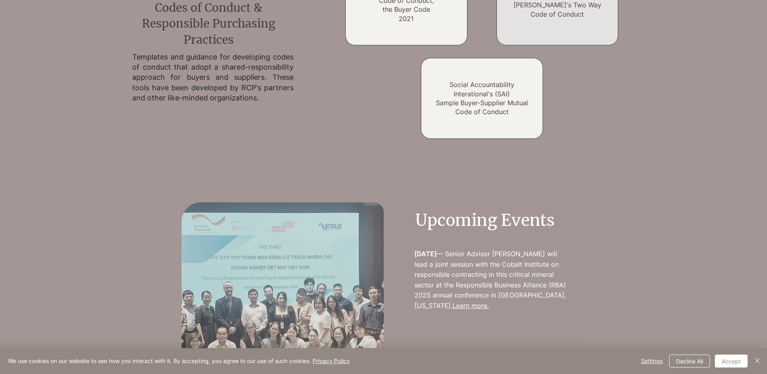  I want to click on span: Templates and guidance for developing codes of conduct that adopt a shared-responsibility approac..., so click(213, 77).